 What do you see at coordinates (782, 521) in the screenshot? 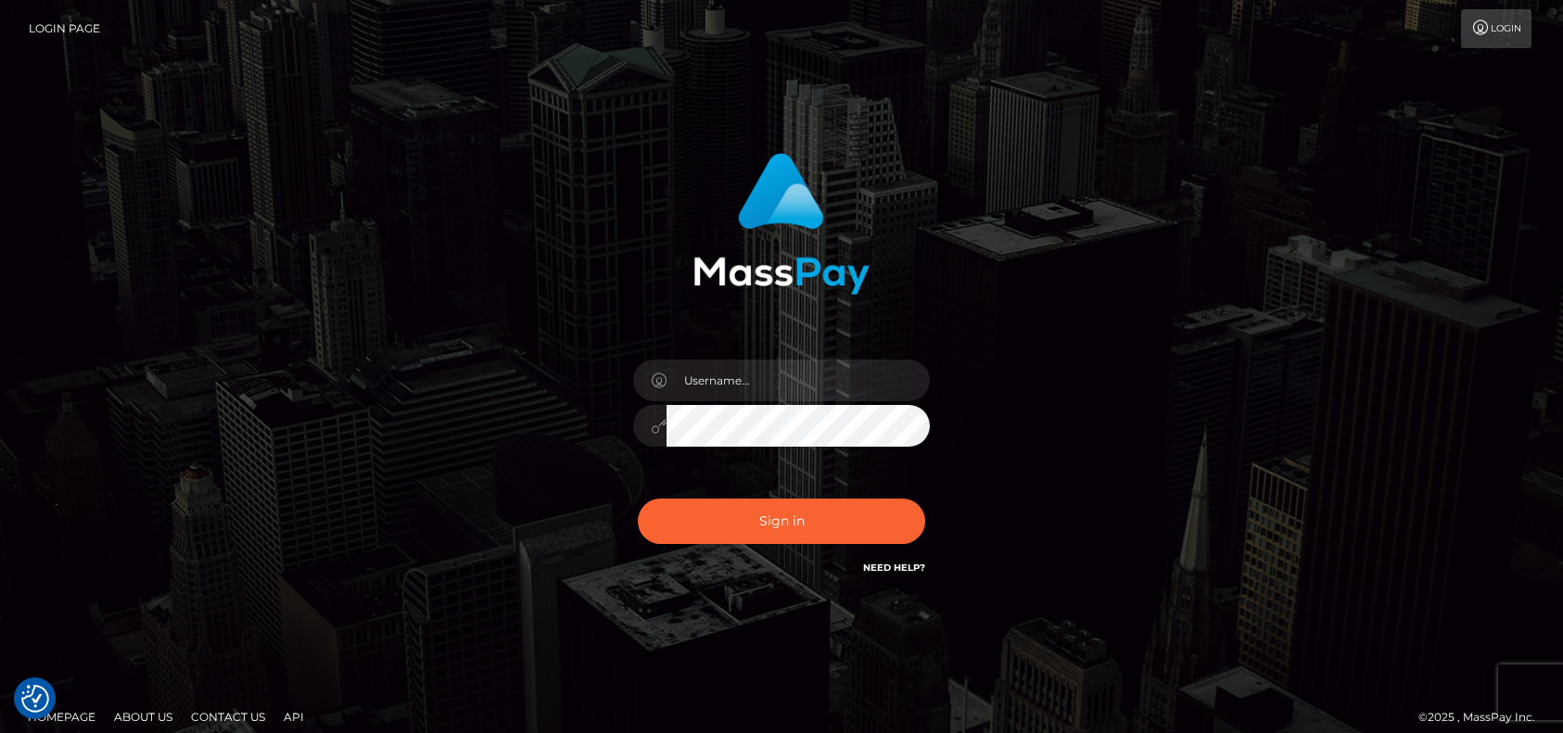
I see `button: Sign in` at bounding box center [782, 521].